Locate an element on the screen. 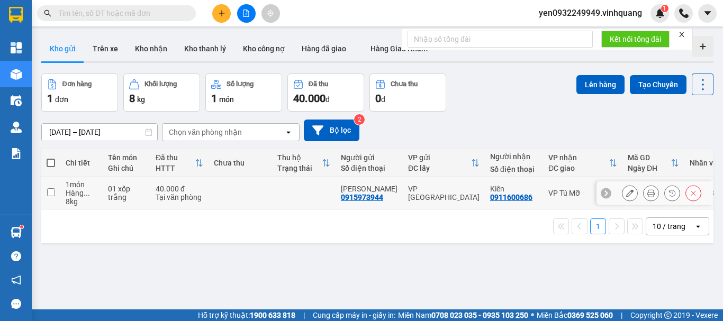 The width and height of the screenshot is (723, 321). span: copyright is located at coordinates (668, 315).